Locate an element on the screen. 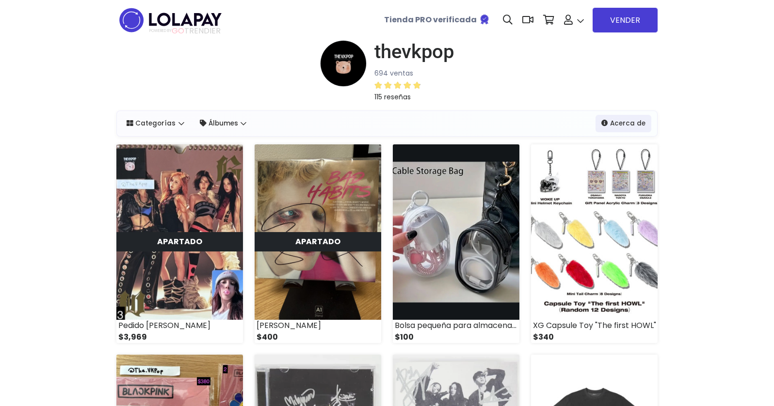  span: POWERED BY is located at coordinates (160, 31).